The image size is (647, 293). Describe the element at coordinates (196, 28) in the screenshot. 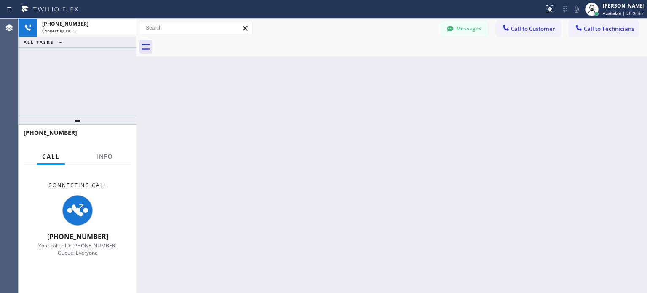

I see `input: Search` at that location.